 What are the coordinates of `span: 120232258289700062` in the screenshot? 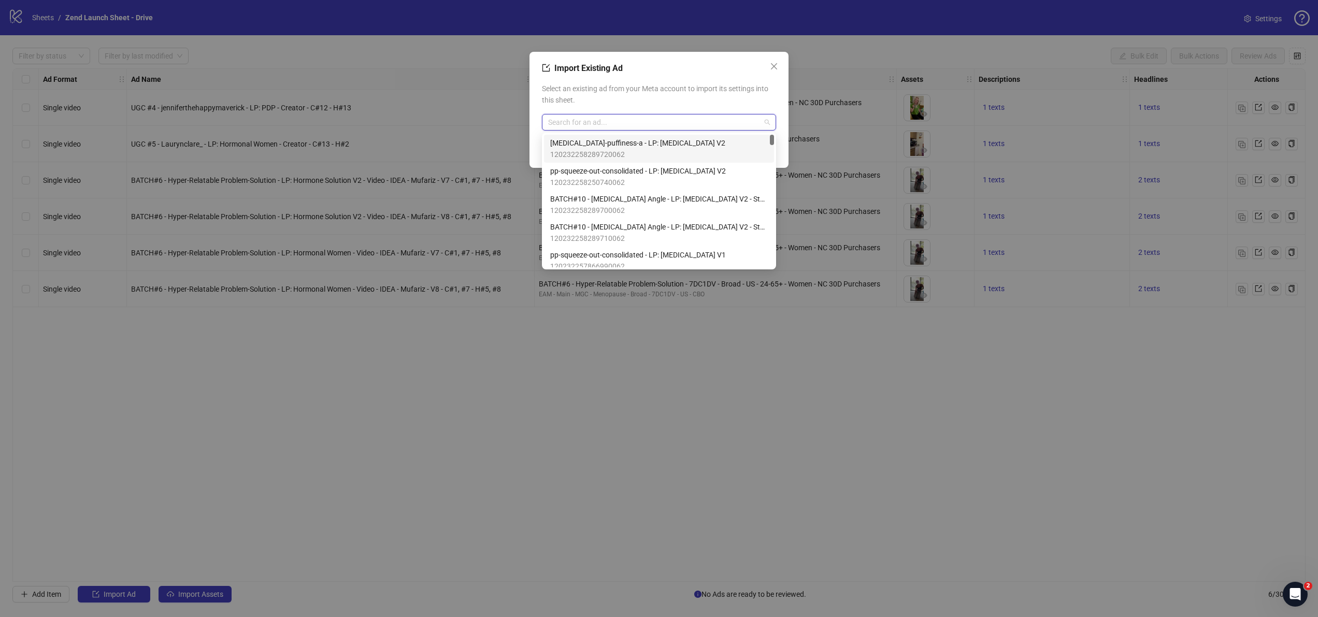 It's located at (659, 210).